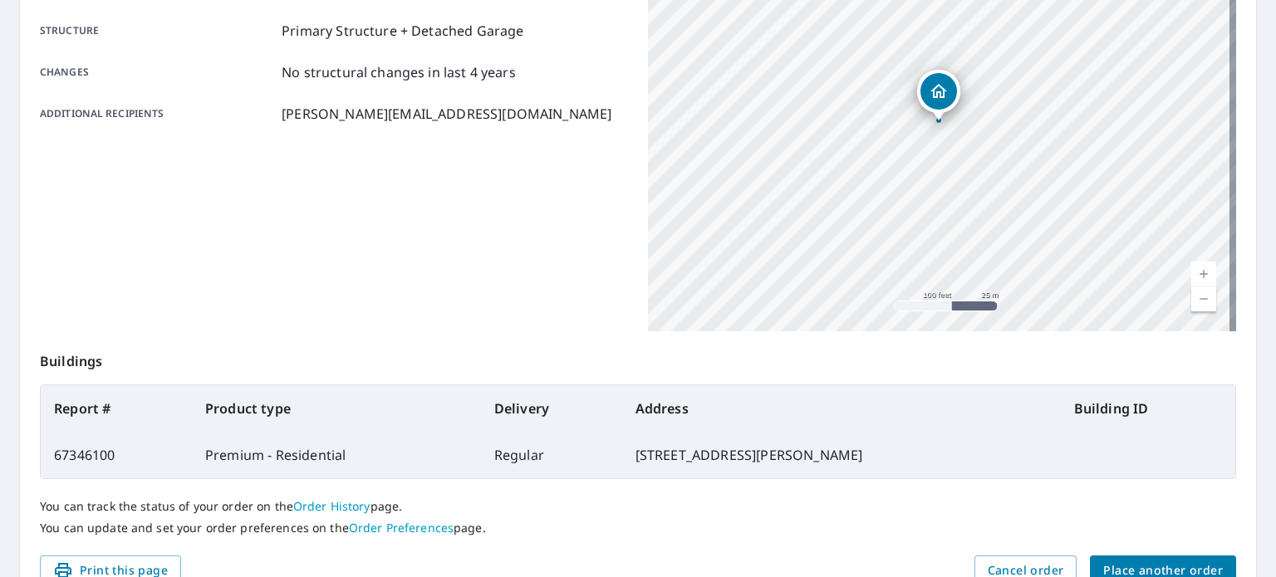 This screenshot has height=577, width=1276. What do you see at coordinates (157, 31) in the screenshot?
I see `p: Structure` at bounding box center [157, 31].